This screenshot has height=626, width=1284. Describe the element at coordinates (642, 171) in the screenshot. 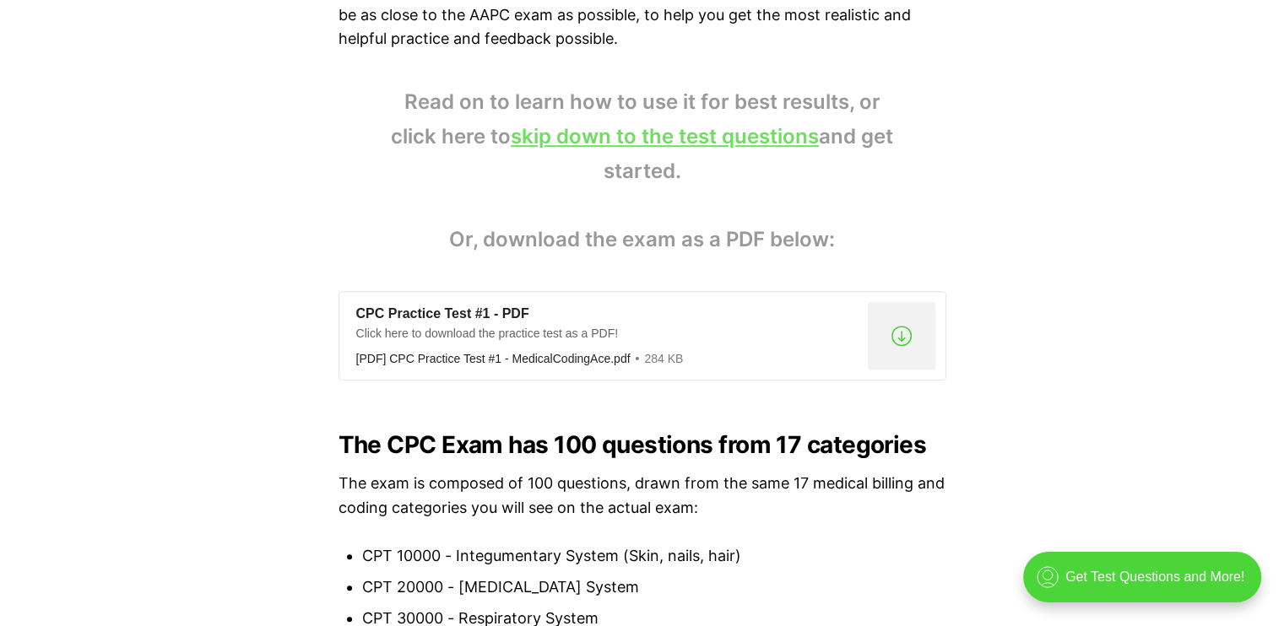

I see `blockquote: Read on to learn how to use it for best results, or click here to and get started. Or, download t...` at that location.